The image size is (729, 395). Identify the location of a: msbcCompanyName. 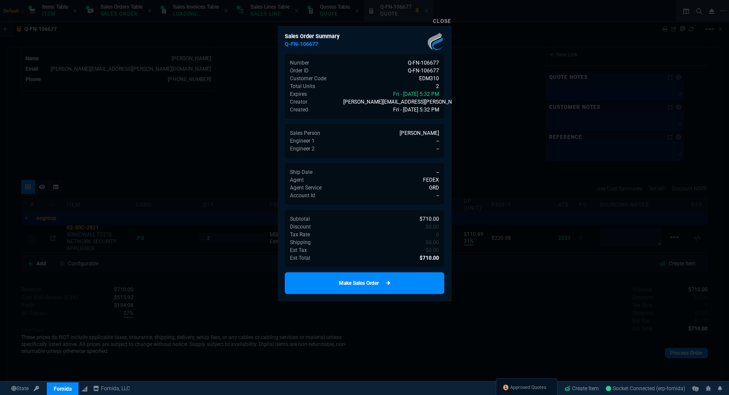
(111, 388).